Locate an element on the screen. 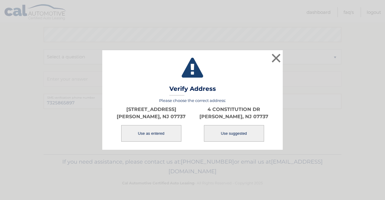 This screenshot has height=200, width=385. button: Use suggested is located at coordinates (234, 133).